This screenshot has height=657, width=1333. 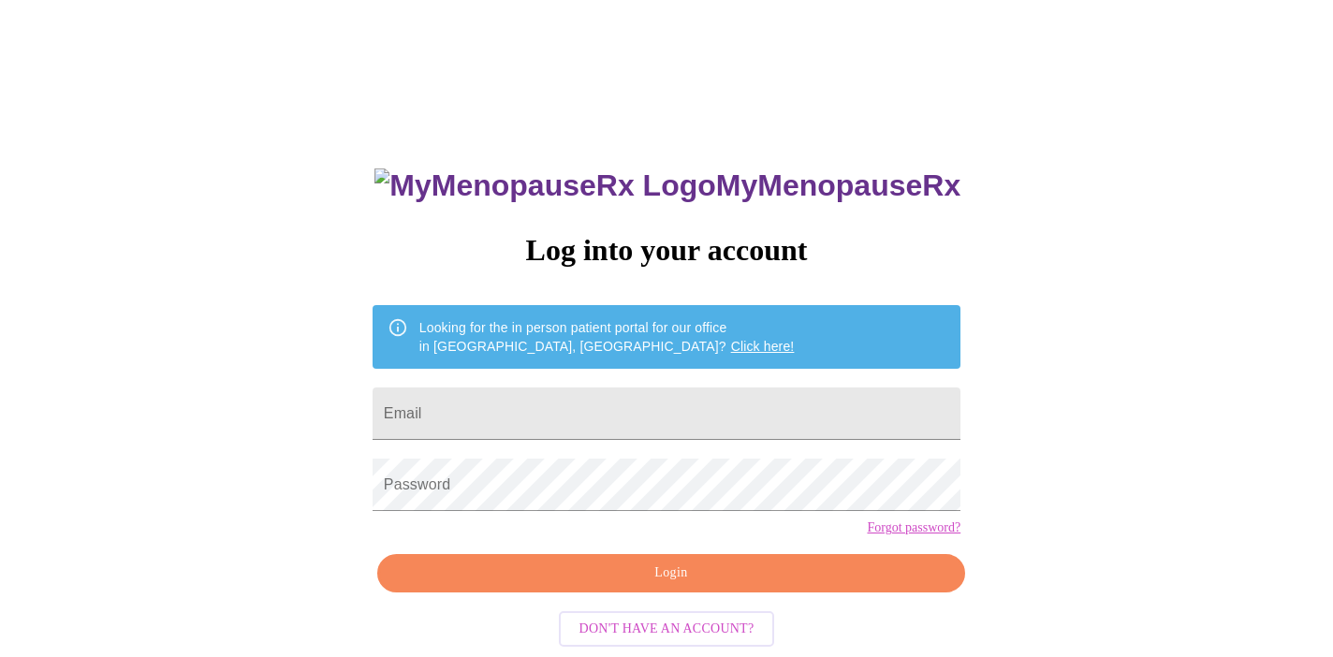 What do you see at coordinates (667, 629) in the screenshot?
I see `button: Don't have an account?` at bounding box center [667, 629].